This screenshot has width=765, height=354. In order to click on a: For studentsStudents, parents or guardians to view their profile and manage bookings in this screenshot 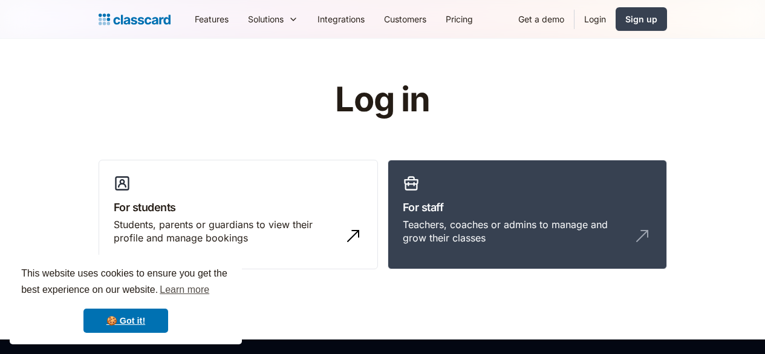, I will do `click(238, 215)`.